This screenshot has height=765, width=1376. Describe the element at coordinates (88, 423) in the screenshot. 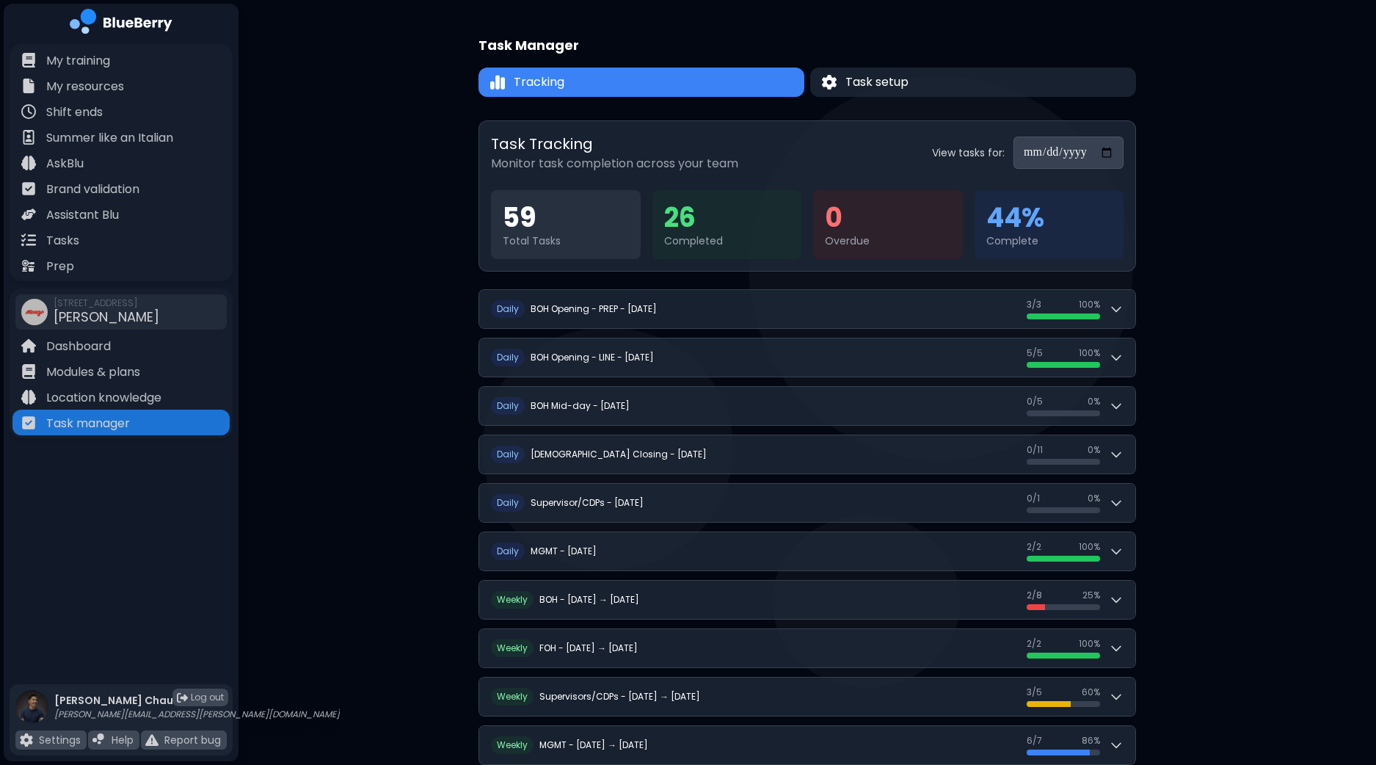

I see `p: Task manager` at that location.